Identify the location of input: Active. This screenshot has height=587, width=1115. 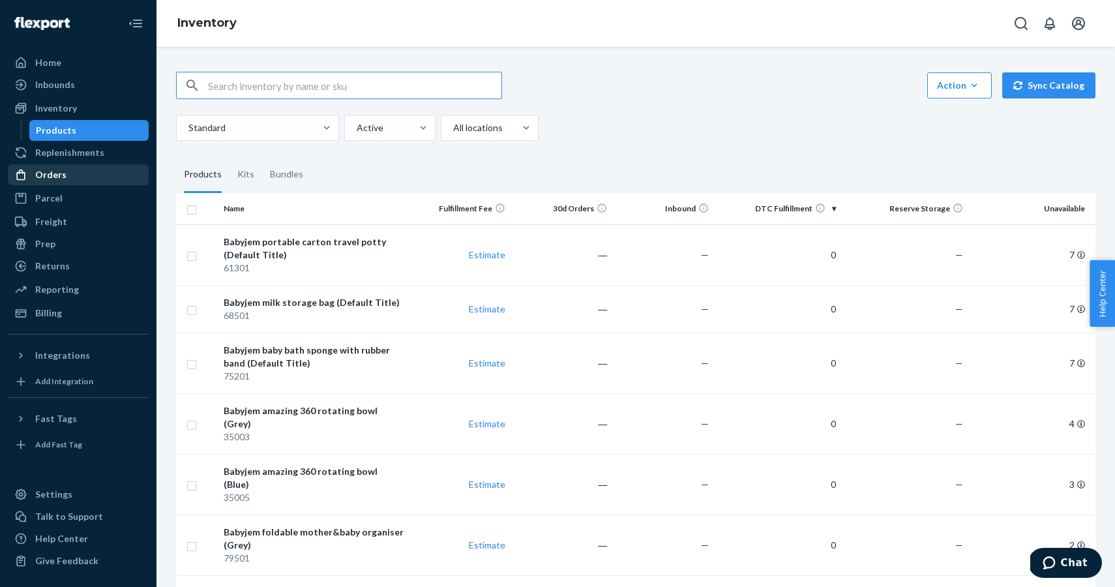
(356, 128).